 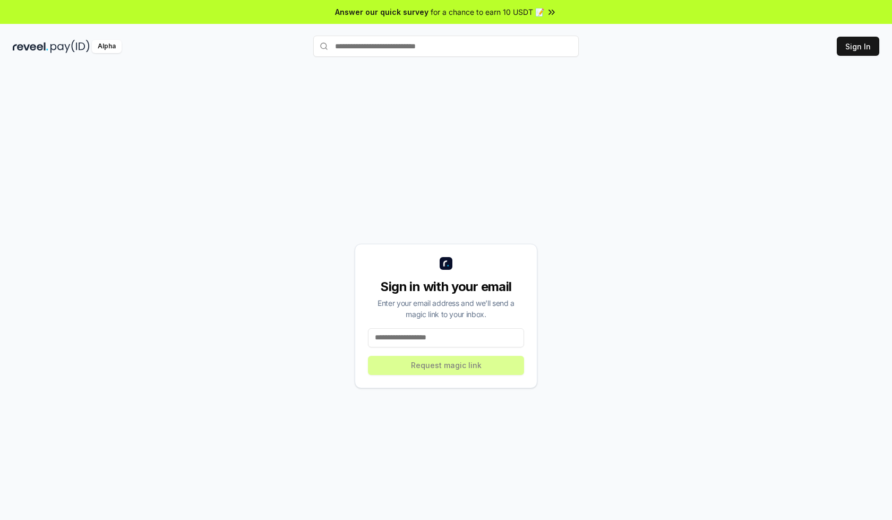 What do you see at coordinates (382, 12) in the screenshot?
I see `span: Answer our quick survey` at bounding box center [382, 12].